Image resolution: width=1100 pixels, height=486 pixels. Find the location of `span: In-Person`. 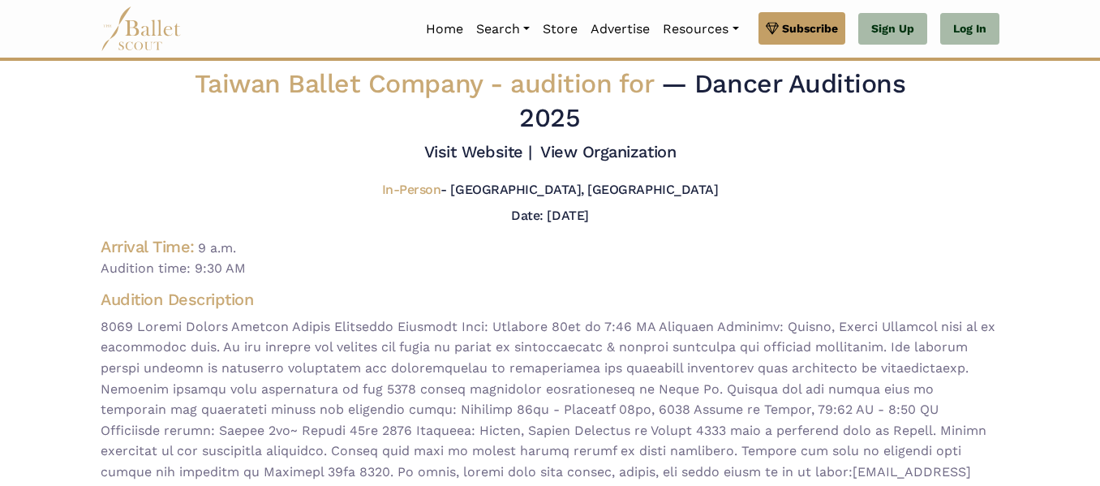

span: In-Person is located at coordinates (411, 189).